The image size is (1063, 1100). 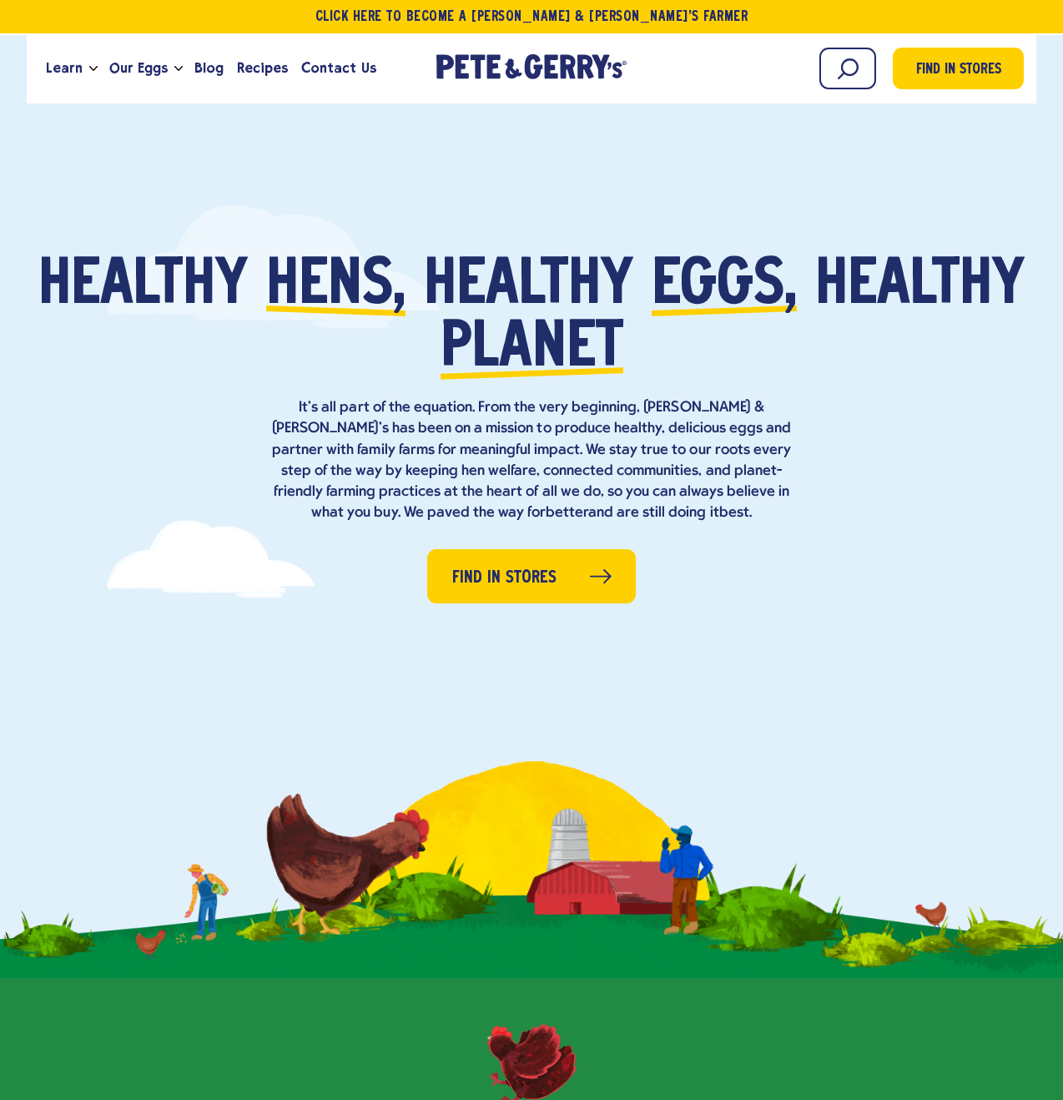 I want to click on button: Open the dropdown menu for Our Eggs, so click(x=179, y=68).